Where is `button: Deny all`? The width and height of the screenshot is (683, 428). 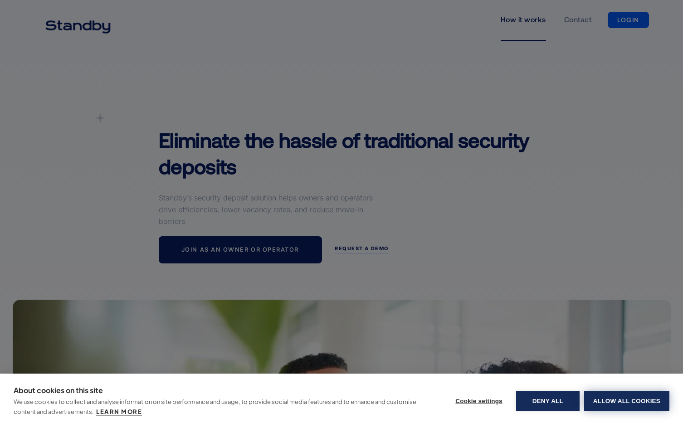 button: Deny all is located at coordinates (548, 401).